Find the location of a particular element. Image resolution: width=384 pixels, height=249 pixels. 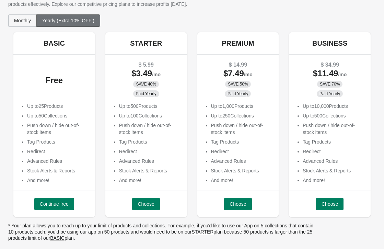

div: $ 3.49 is located at coordinates (146, 74).